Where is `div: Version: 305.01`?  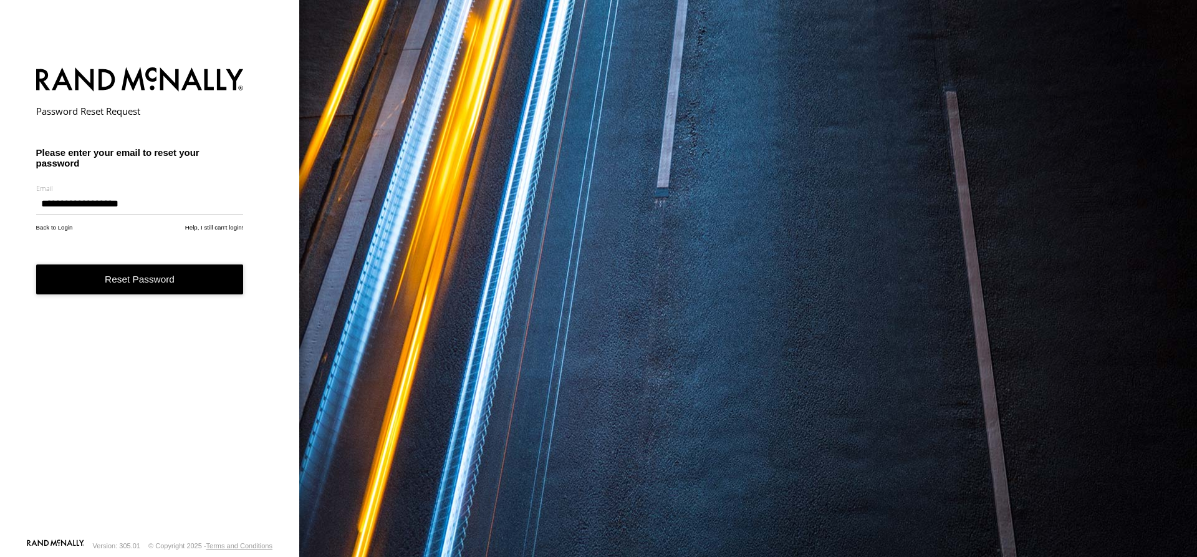 div: Version: 305.01 is located at coordinates (117, 546).